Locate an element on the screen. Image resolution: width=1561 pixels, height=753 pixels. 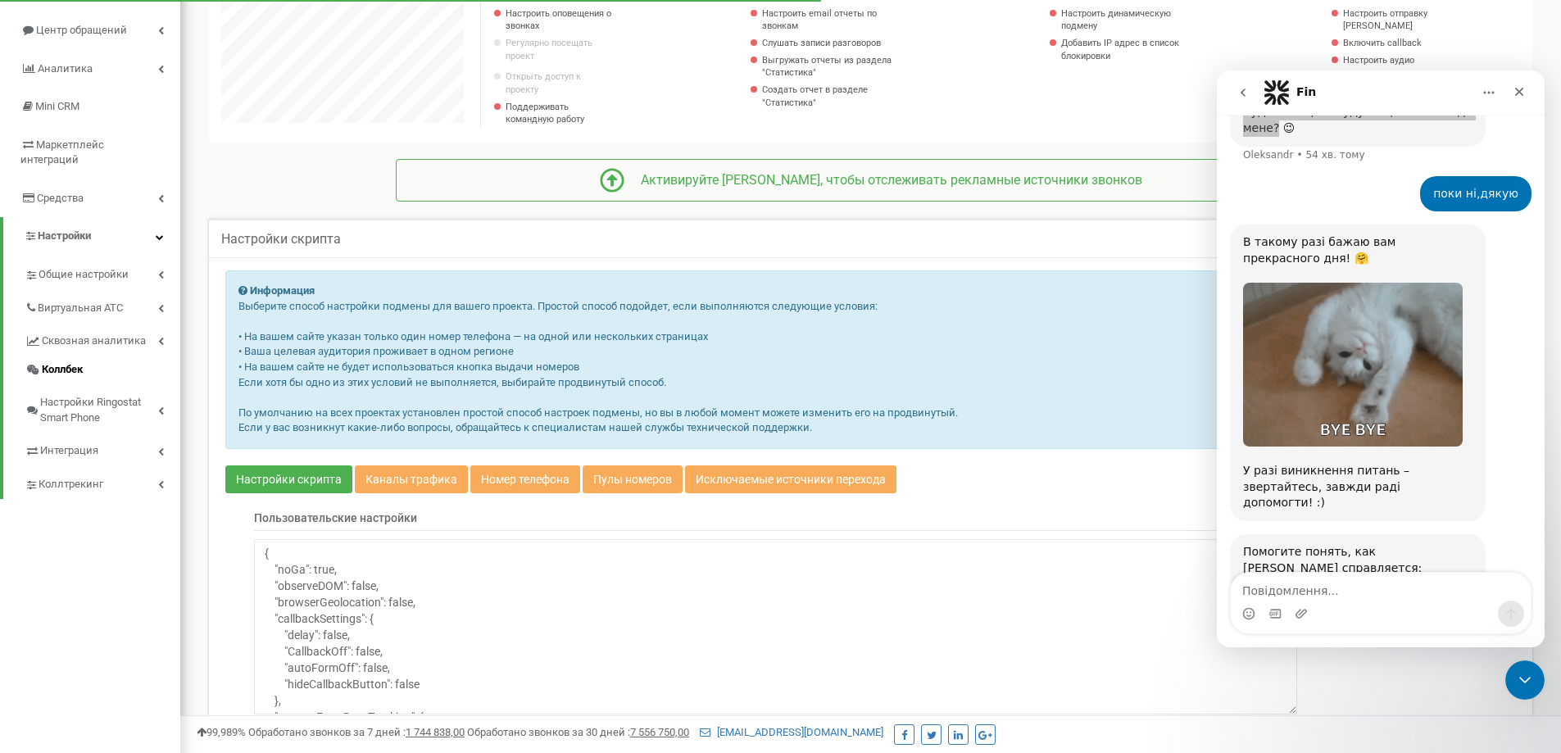
span: Коллбек is located at coordinates (62, 370).